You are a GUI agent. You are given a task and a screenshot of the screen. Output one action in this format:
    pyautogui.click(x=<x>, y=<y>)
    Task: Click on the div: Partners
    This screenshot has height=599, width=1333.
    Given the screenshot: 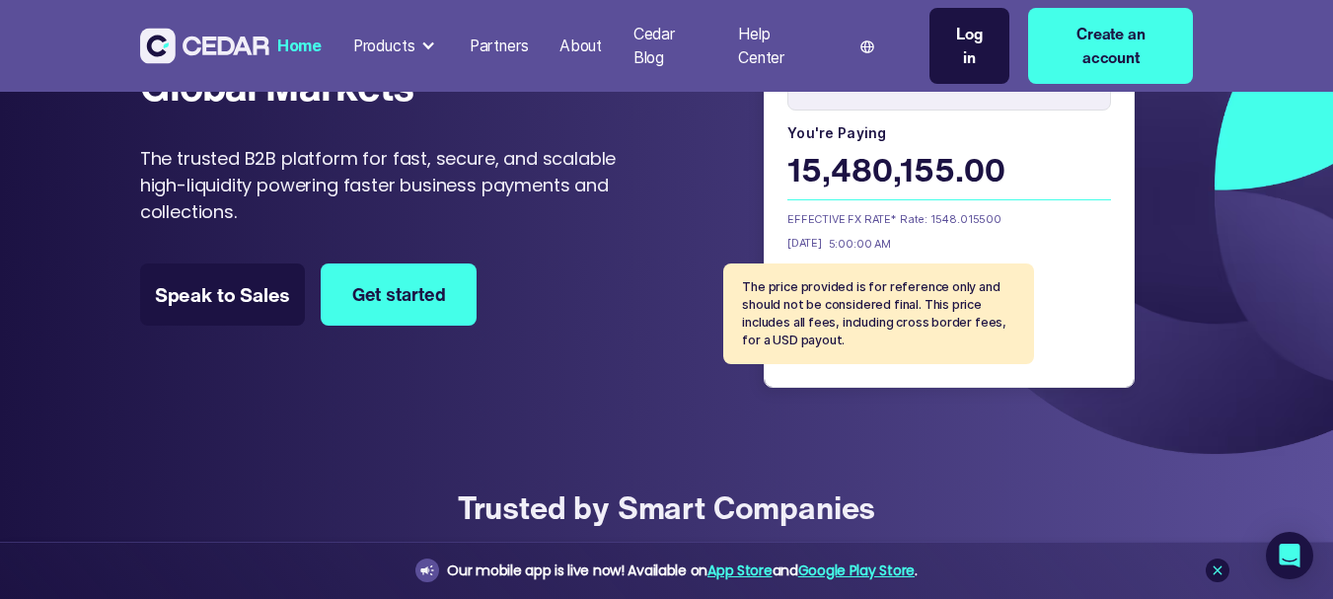 What is the action you would take?
    pyautogui.click(x=499, y=46)
    